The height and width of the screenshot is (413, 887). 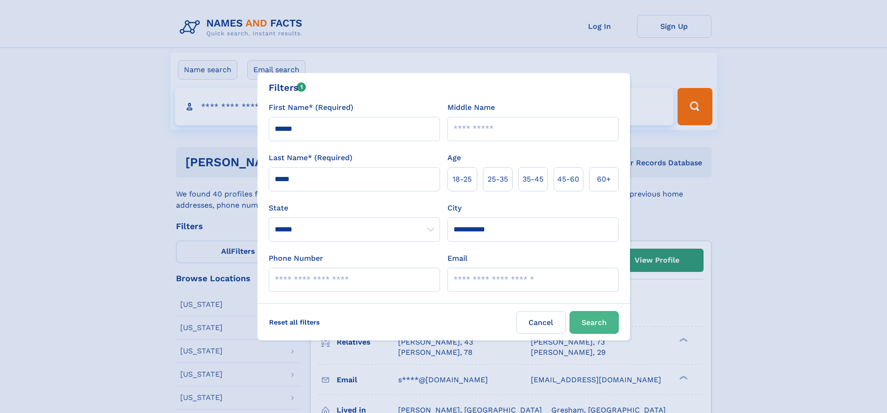 What do you see at coordinates (354, 208) in the screenshot?
I see `label: State` at bounding box center [354, 208].